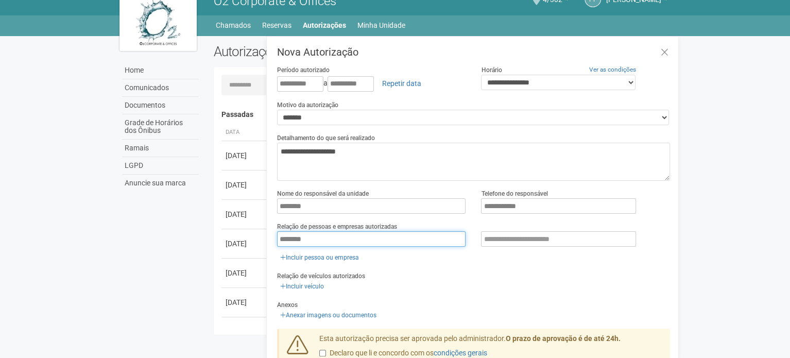 This screenshot has width=790, height=358. What do you see at coordinates (337, 227) in the screenshot?
I see `label: Relação de pessoas e empresas autorizadas` at bounding box center [337, 227].